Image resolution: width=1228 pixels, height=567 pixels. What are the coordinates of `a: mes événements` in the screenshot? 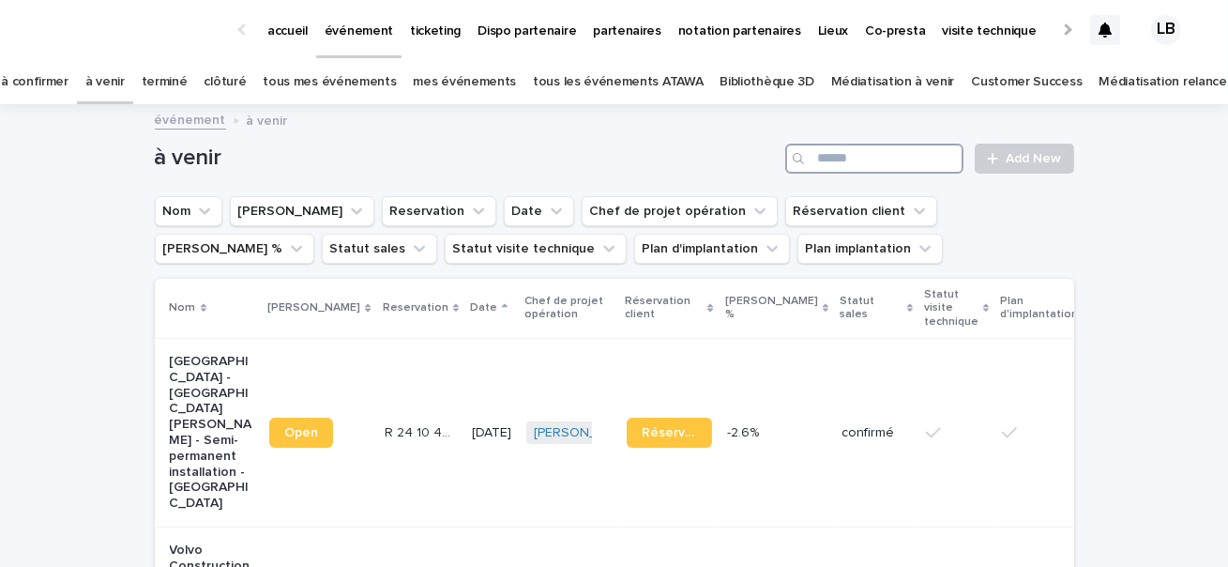 It's located at (465, 82).